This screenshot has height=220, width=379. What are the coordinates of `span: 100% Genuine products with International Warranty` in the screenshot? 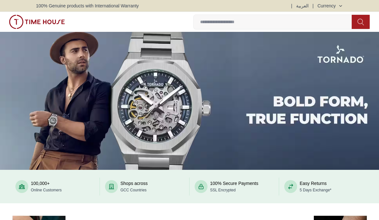 It's located at (87, 6).